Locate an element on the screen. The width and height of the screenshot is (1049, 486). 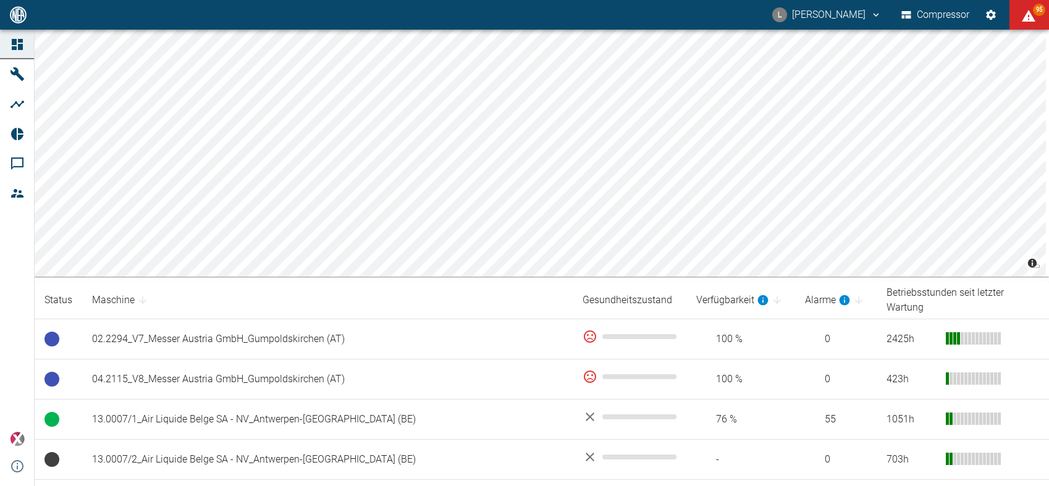
th: Status is located at coordinates (58, 300).